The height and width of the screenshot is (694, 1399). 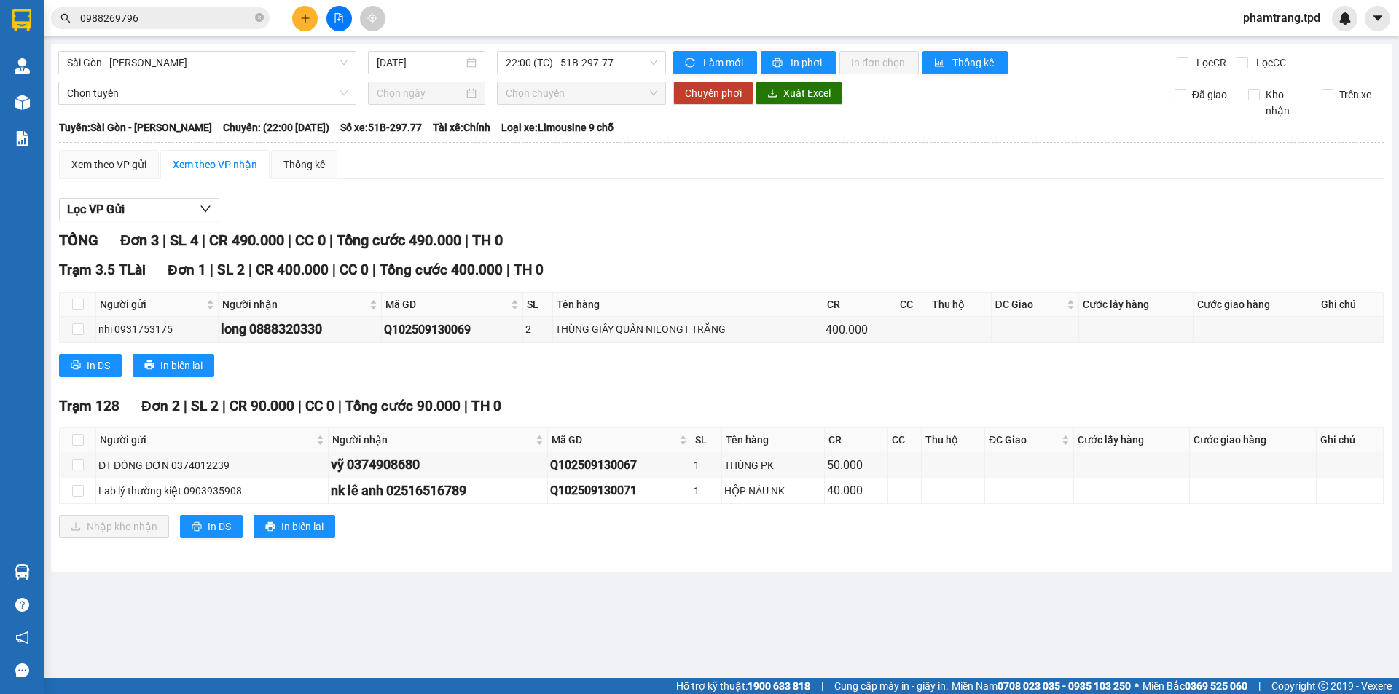 I want to click on span: Gửi:, so click(x=23, y=21).